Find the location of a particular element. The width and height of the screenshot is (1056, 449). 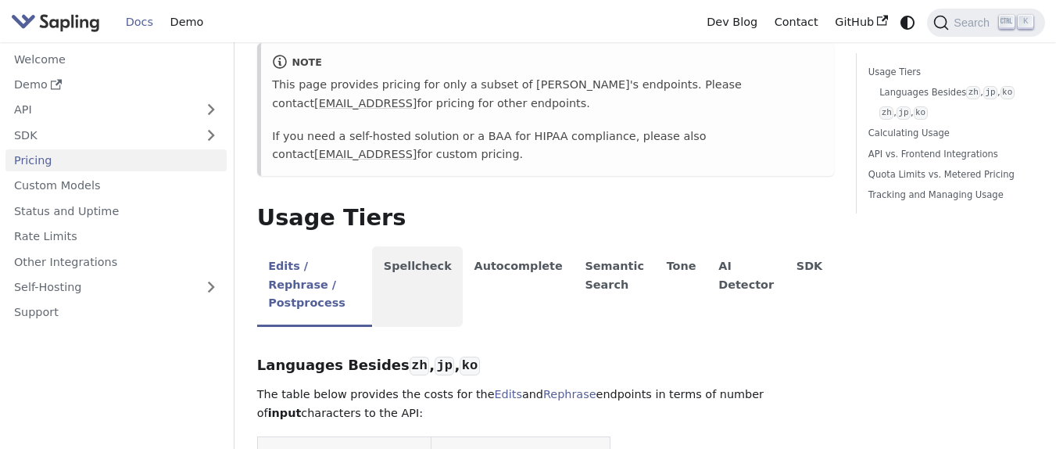

li: SDK is located at coordinates (809, 286).